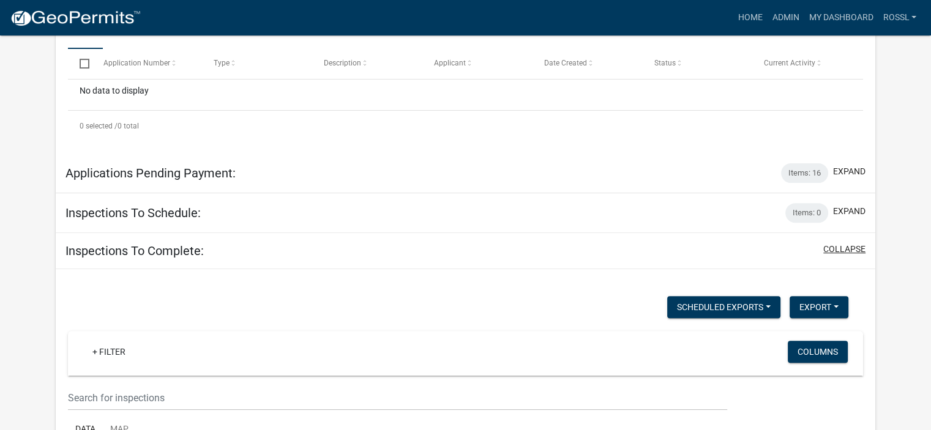  I want to click on datatable-header-cell: Type, so click(256, 64).